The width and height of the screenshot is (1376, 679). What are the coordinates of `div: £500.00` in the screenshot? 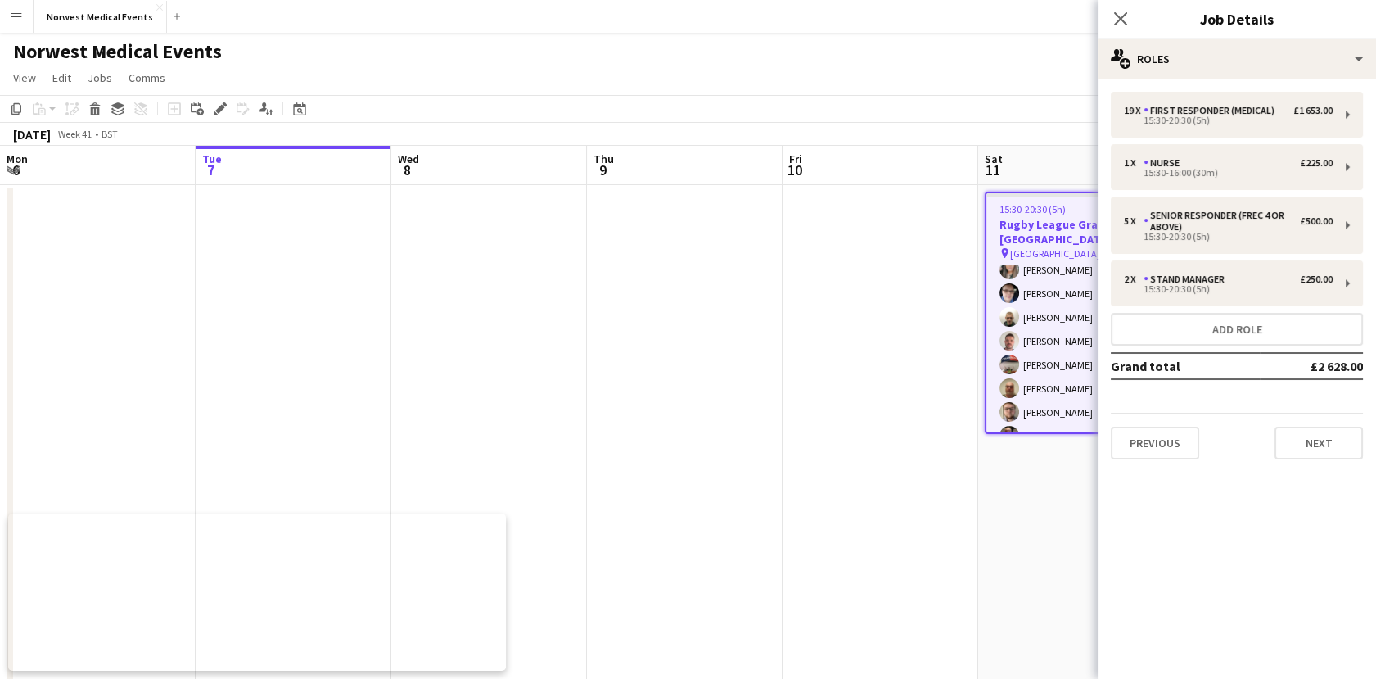 It's located at (1316, 221).